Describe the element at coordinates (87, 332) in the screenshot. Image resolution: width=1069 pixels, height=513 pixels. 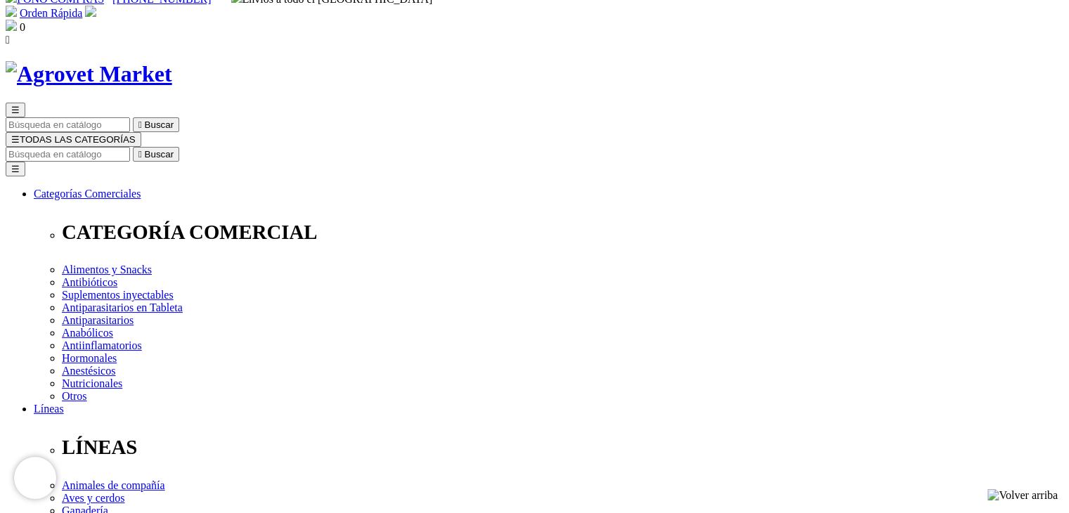
I see `a: Anabólicos` at that location.